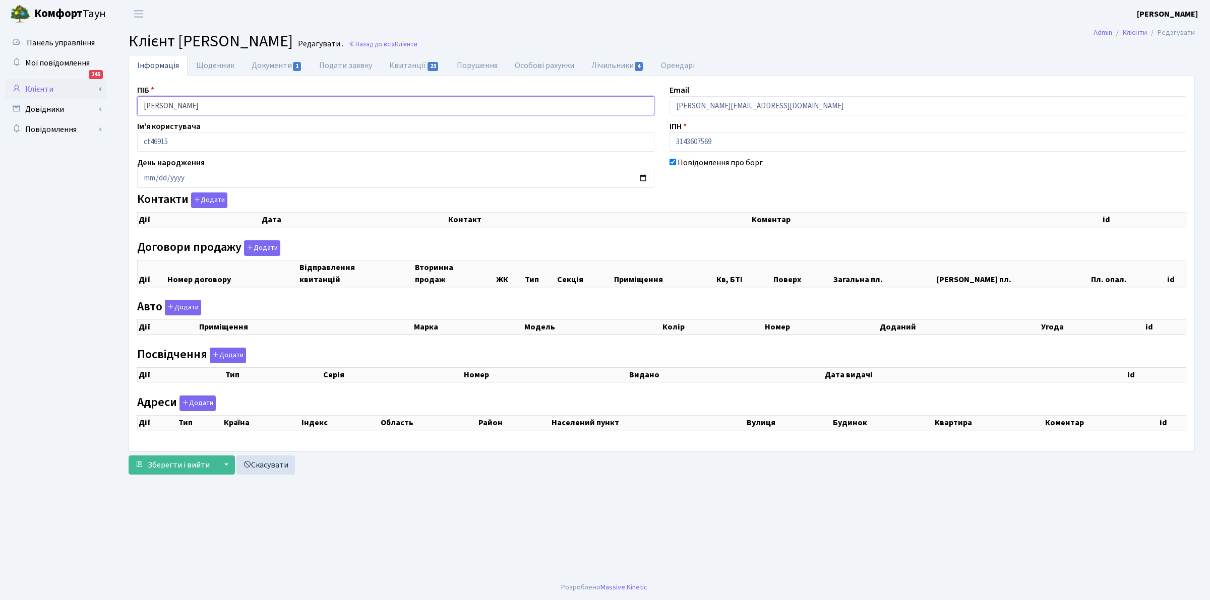 This screenshot has height=600, width=1210. I want to click on span: Панель управління, so click(60, 43).